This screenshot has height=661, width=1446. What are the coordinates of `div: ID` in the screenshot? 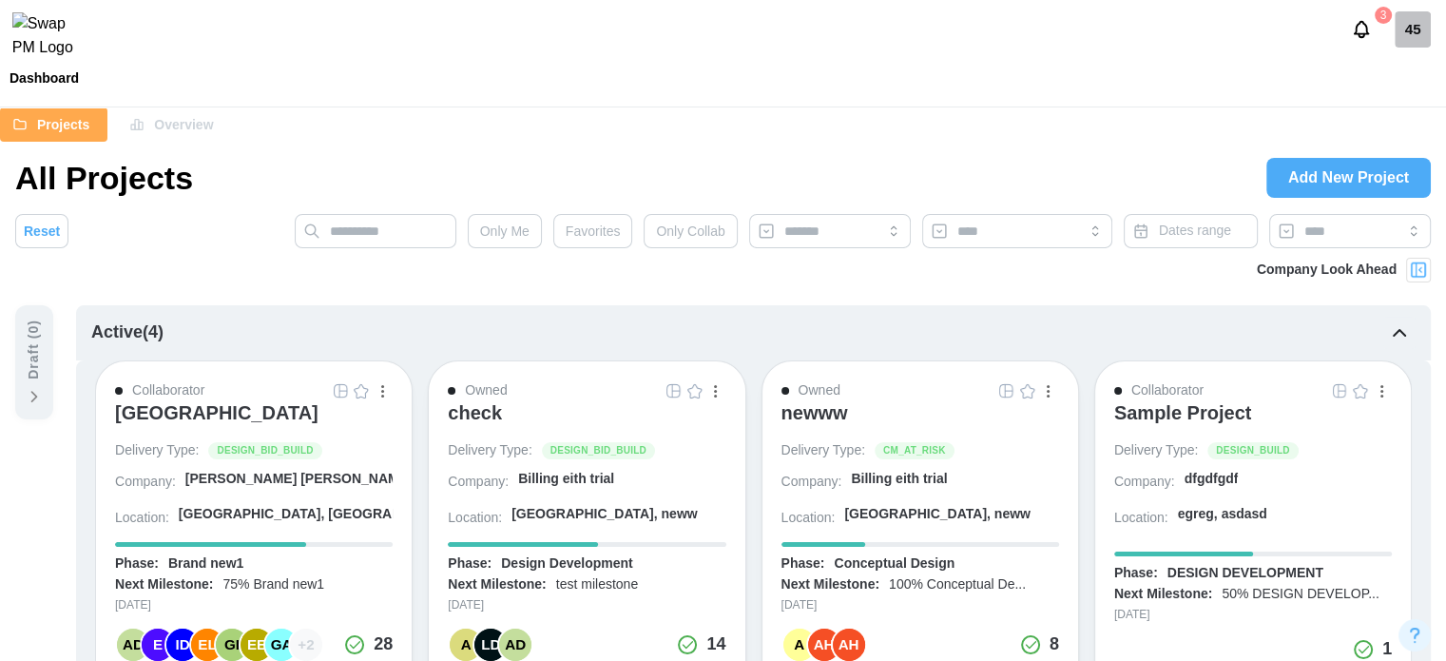 It's located at (183, 645).